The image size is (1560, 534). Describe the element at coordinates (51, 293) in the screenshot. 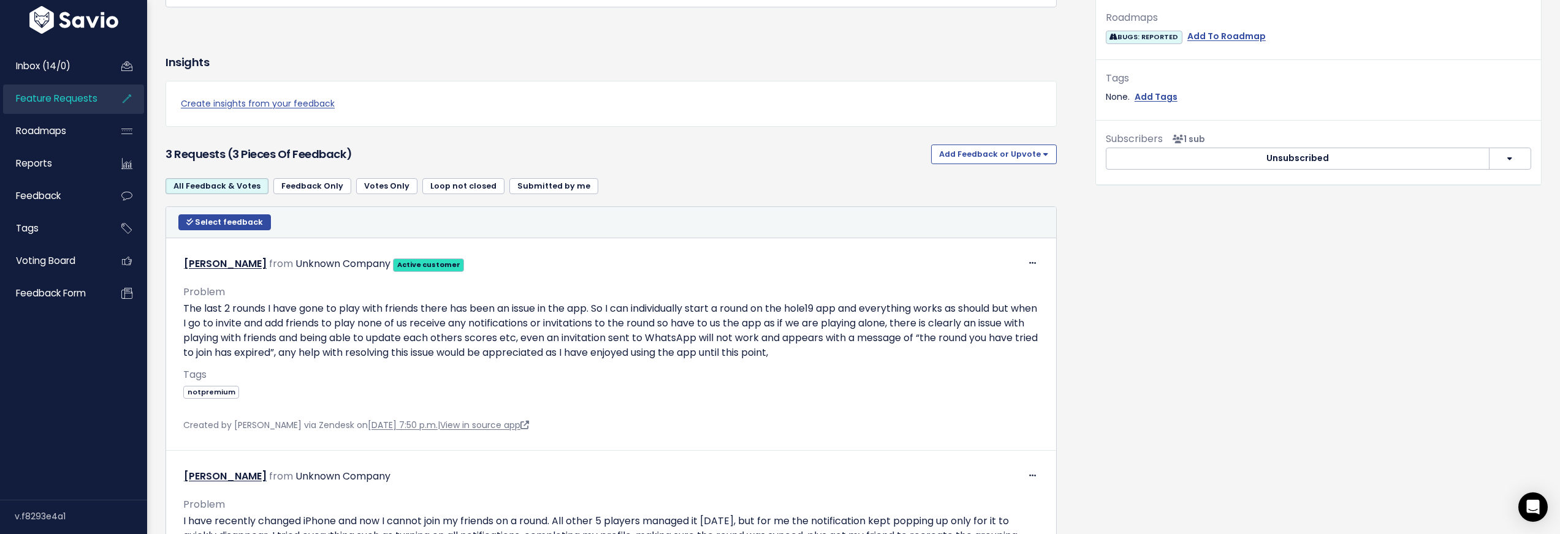

I see `span: Feedback form` at that location.